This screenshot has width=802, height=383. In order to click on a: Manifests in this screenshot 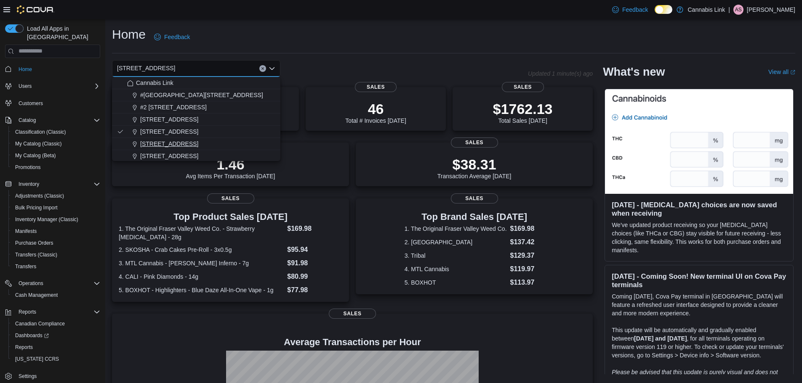, I will do `click(26, 232)`.